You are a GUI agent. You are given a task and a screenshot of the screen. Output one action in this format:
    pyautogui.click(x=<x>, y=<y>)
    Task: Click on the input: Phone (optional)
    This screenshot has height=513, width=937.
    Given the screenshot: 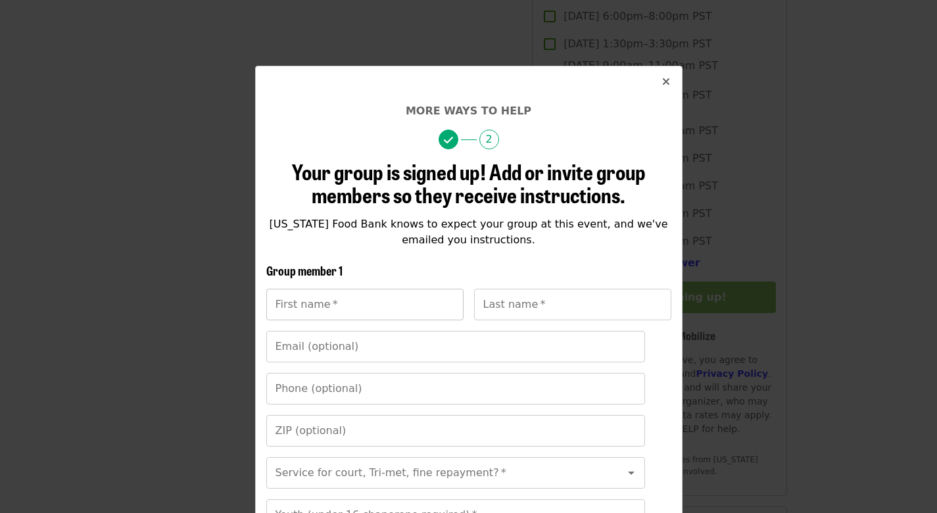 What is the action you would take?
    pyautogui.click(x=456, y=389)
    